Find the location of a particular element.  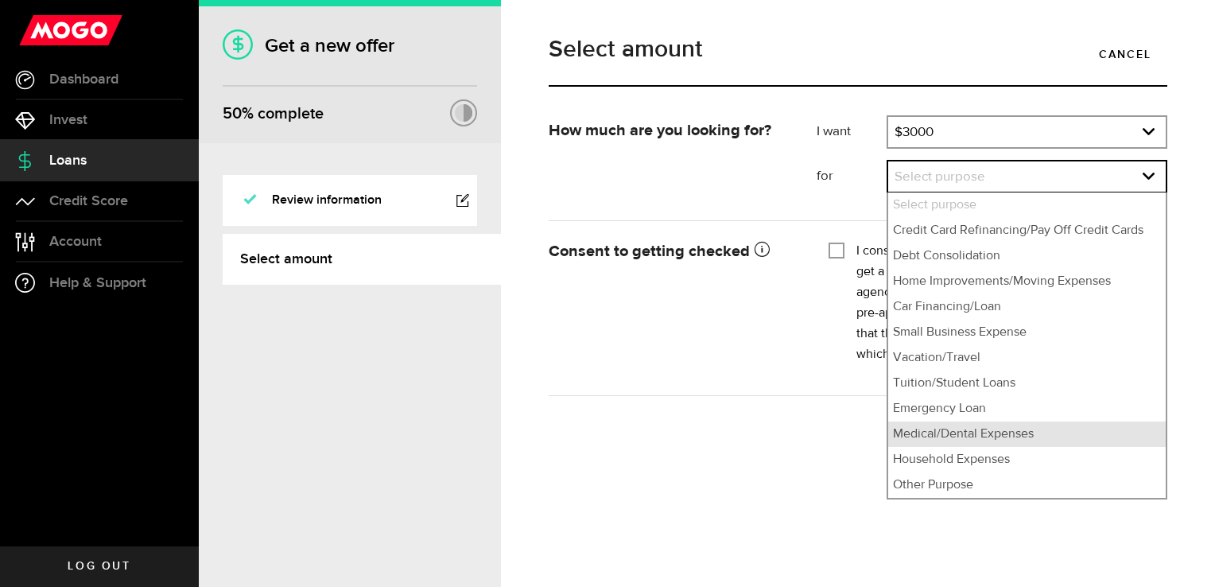

span: Dashboard is located at coordinates (83, 80).